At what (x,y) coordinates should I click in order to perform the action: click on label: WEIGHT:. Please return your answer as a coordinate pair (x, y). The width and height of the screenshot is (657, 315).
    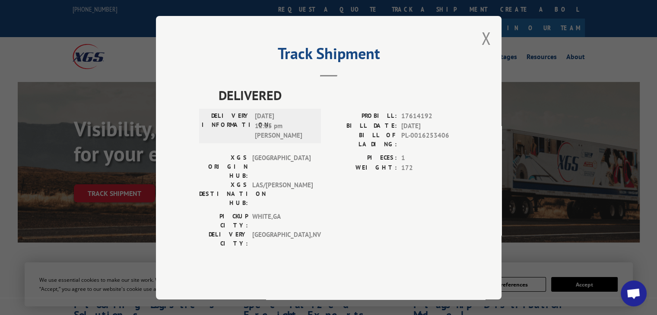
    Looking at the image, I should click on (363, 168).